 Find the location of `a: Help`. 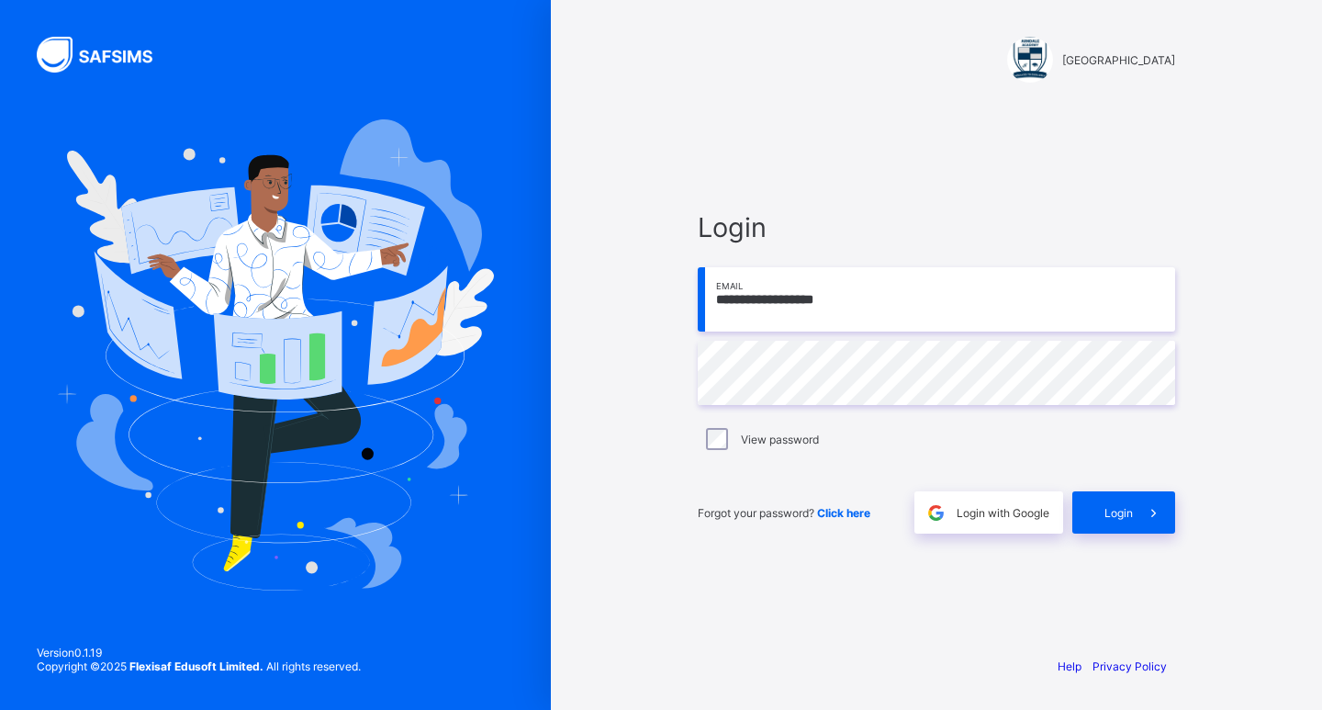

a: Help is located at coordinates (1070, 666).